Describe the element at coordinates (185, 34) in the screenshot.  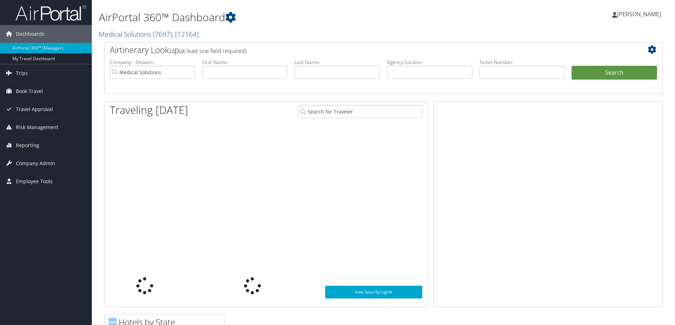
I see `span: , [ 12164 ]` at that location.